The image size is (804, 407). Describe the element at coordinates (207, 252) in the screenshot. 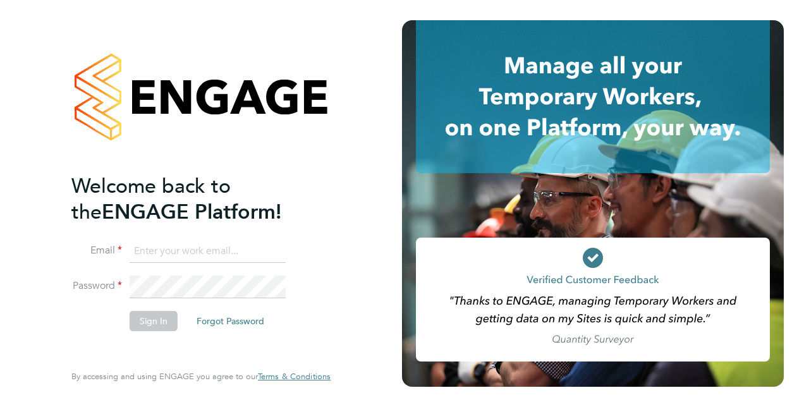

I see `input: Enter your work email...` at that location.